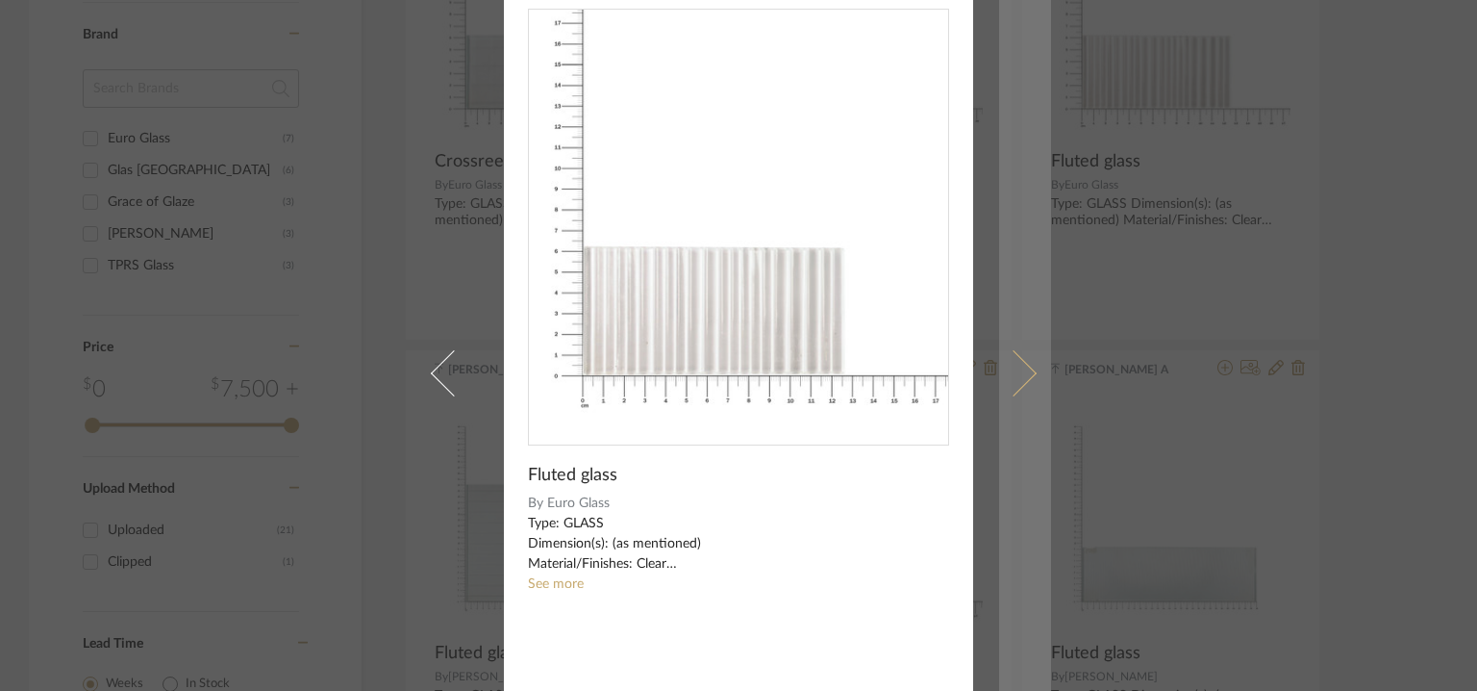 The height and width of the screenshot is (691, 1477). I want to click on div: 0, so click(739, 219).